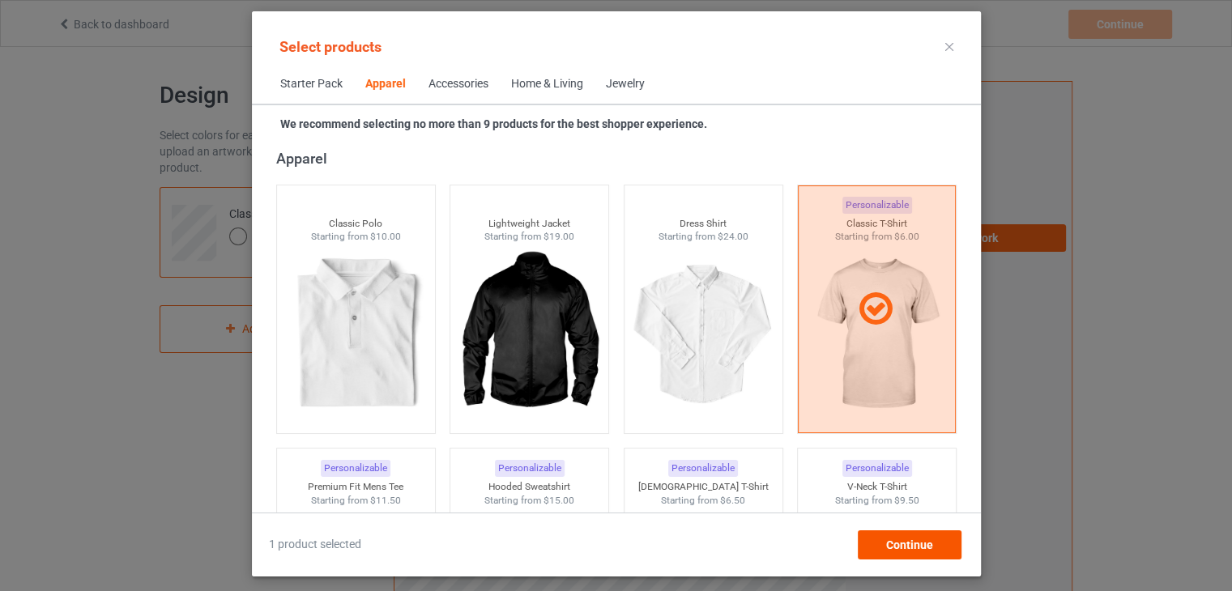 The image size is (1232, 591). I want to click on span: Select products, so click(330, 46).